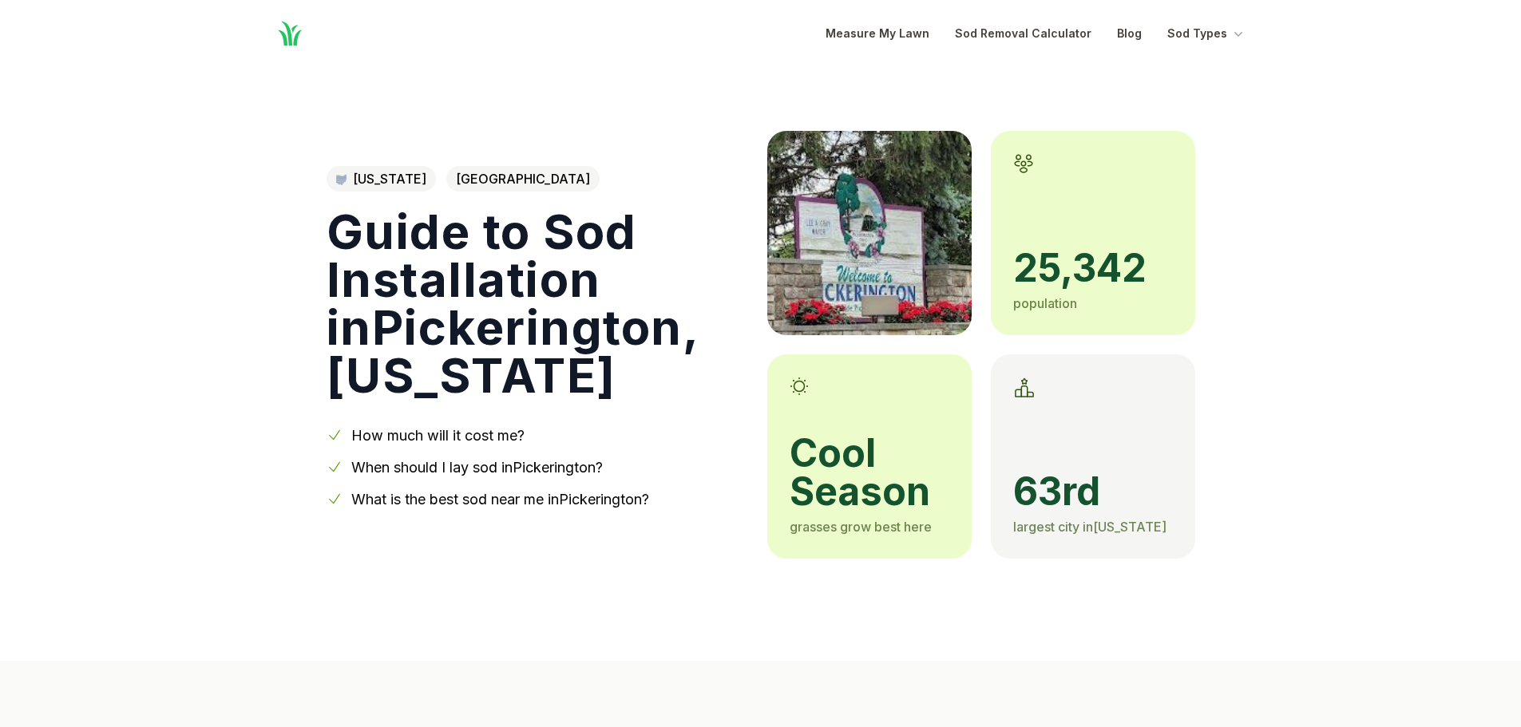 This screenshot has height=727, width=1521. Describe the element at coordinates (1093, 268) in the screenshot. I see `span: 25,342` at that location.